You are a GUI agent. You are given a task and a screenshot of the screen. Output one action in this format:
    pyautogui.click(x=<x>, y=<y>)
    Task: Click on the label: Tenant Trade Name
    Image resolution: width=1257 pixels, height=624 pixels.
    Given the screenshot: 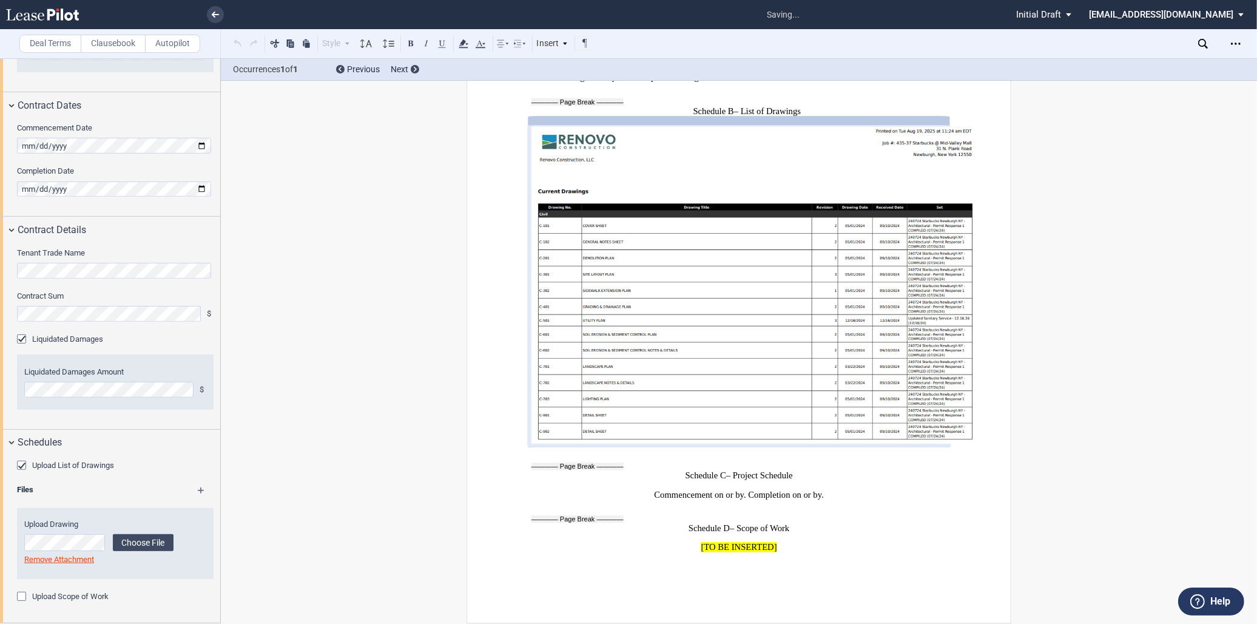 What is the action you would take?
    pyautogui.click(x=115, y=253)
    